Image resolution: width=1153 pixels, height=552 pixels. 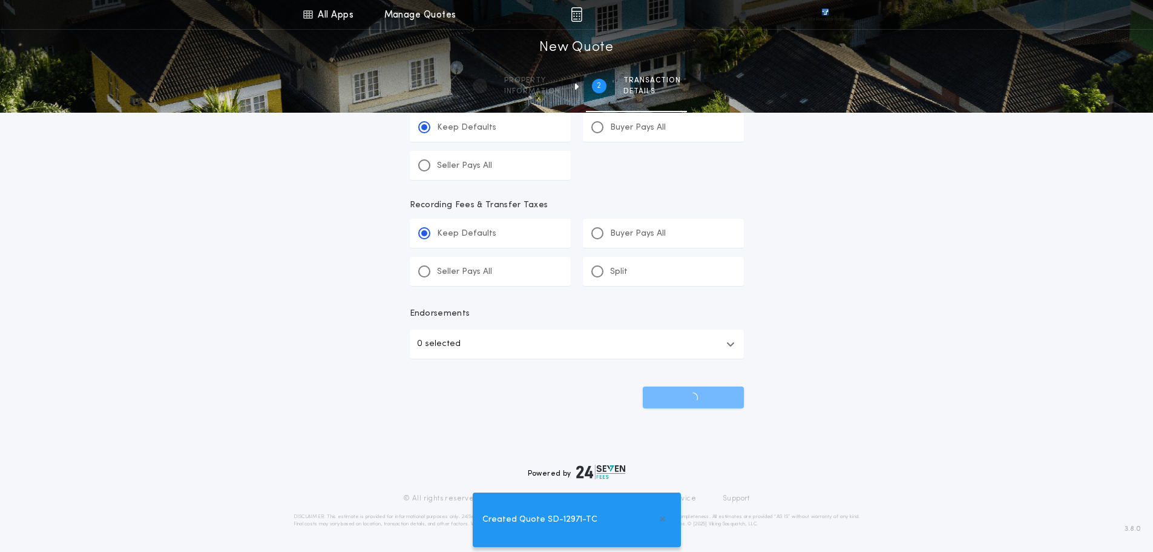 I want to click on h2: 2, so click(x=599, y=86).